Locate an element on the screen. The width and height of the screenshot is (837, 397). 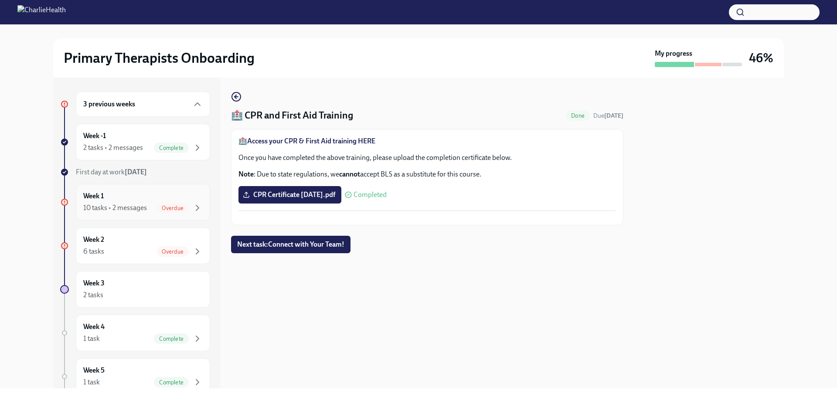
a: Week 32 tasks is located at coordinates (135, 289).